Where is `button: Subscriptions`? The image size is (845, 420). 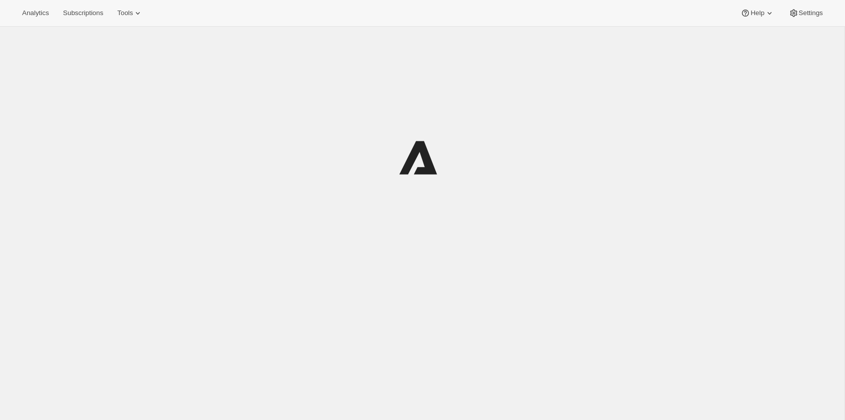 button: Subscriptions is located at coordinates (83, 13).